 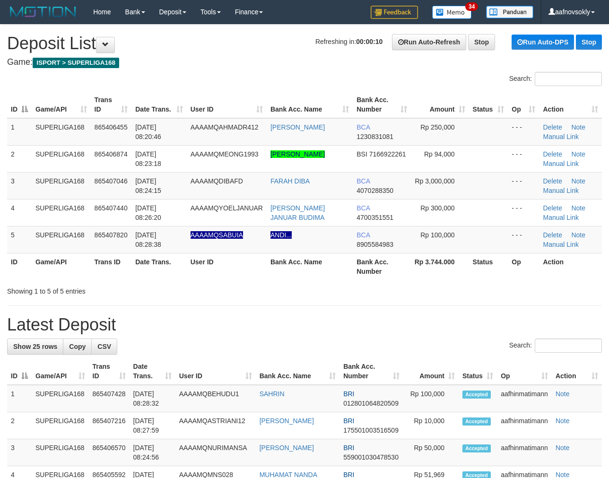 What do you see at coordinates (61, 266) in the screenshot?
I see `th: Game/API` at bounding box center [61, 266].